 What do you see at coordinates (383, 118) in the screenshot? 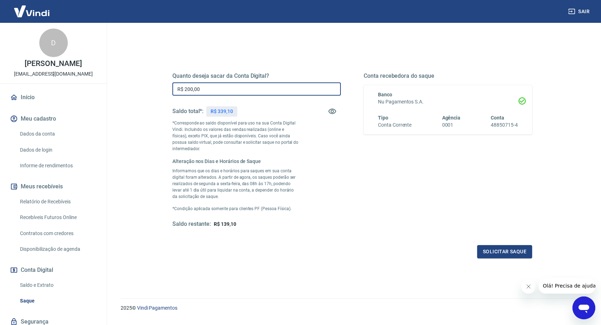
I see `span: Tipo` at bounding box center [383, 118].